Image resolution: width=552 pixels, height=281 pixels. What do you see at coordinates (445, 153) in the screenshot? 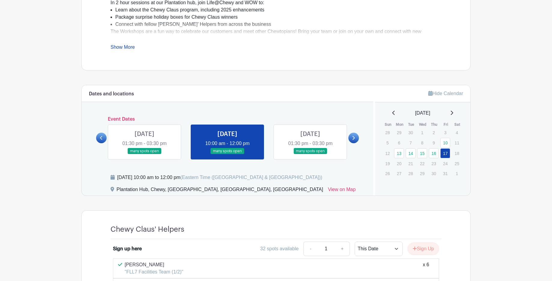
I see `a: 17` at bounding box center [445, 153].